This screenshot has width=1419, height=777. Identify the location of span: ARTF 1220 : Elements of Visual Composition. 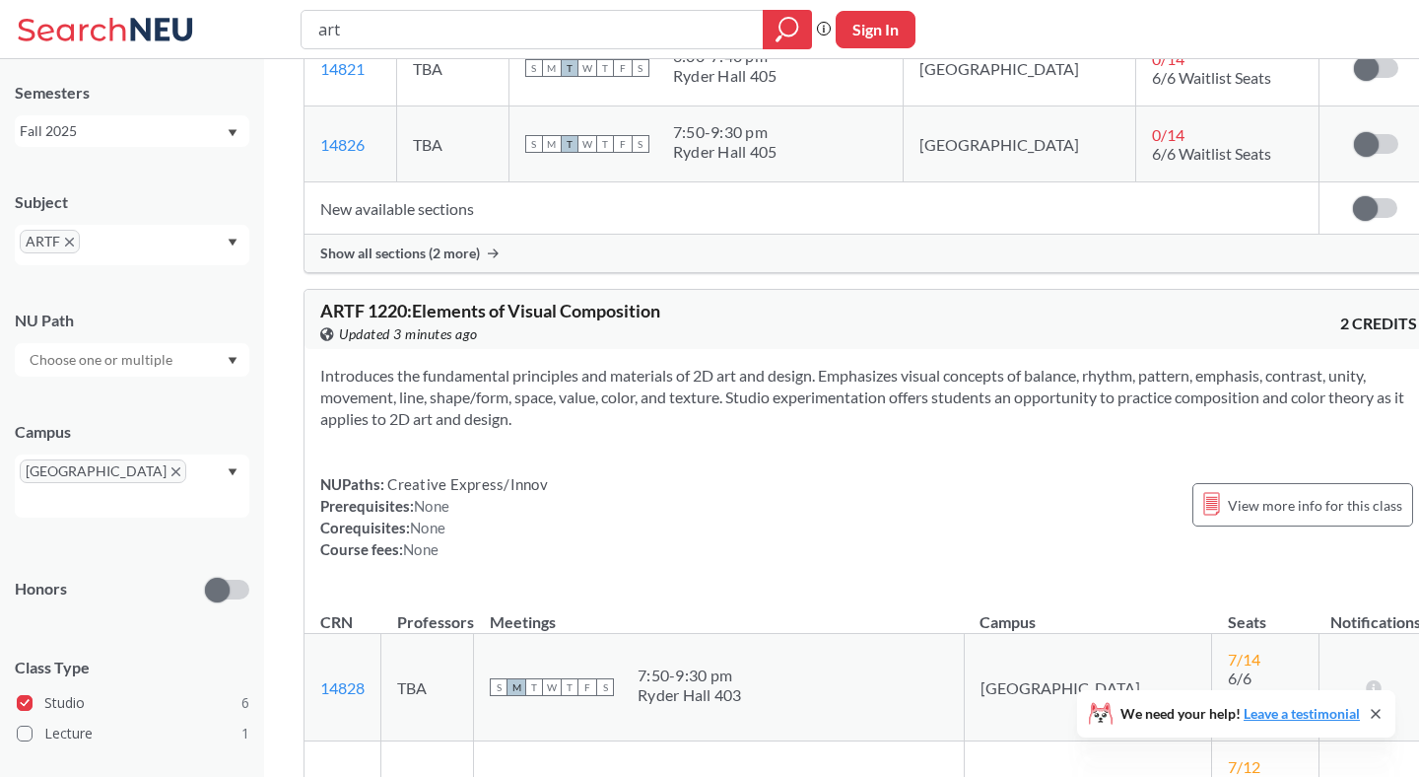
(490, 310).